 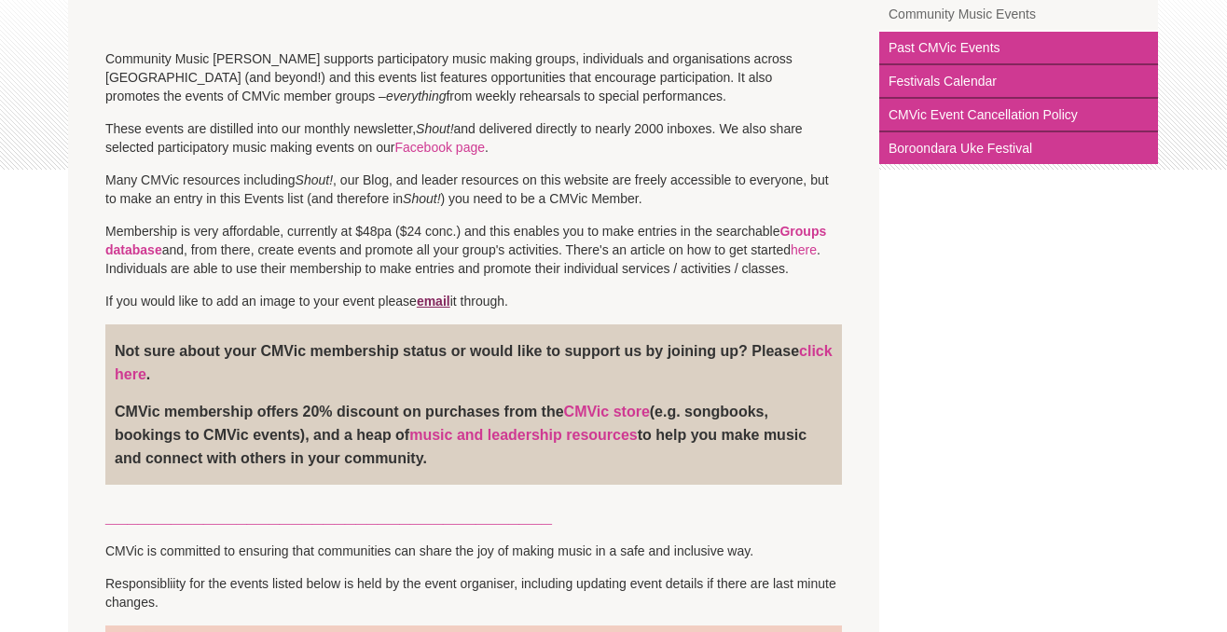 I want to click on p: These events are distilled into our monthly newsletter, and delivered directly to nearly 2000 inb..., so click(x=474, y=138).